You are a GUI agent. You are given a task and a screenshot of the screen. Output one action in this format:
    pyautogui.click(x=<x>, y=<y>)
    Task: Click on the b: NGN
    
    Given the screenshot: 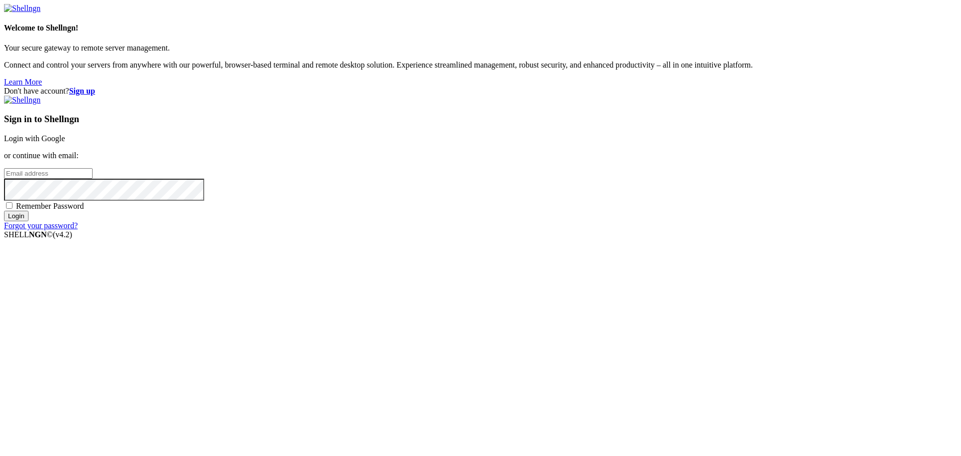 What is the action you would take?
    pyautogui.click(x=38, y=234)
    